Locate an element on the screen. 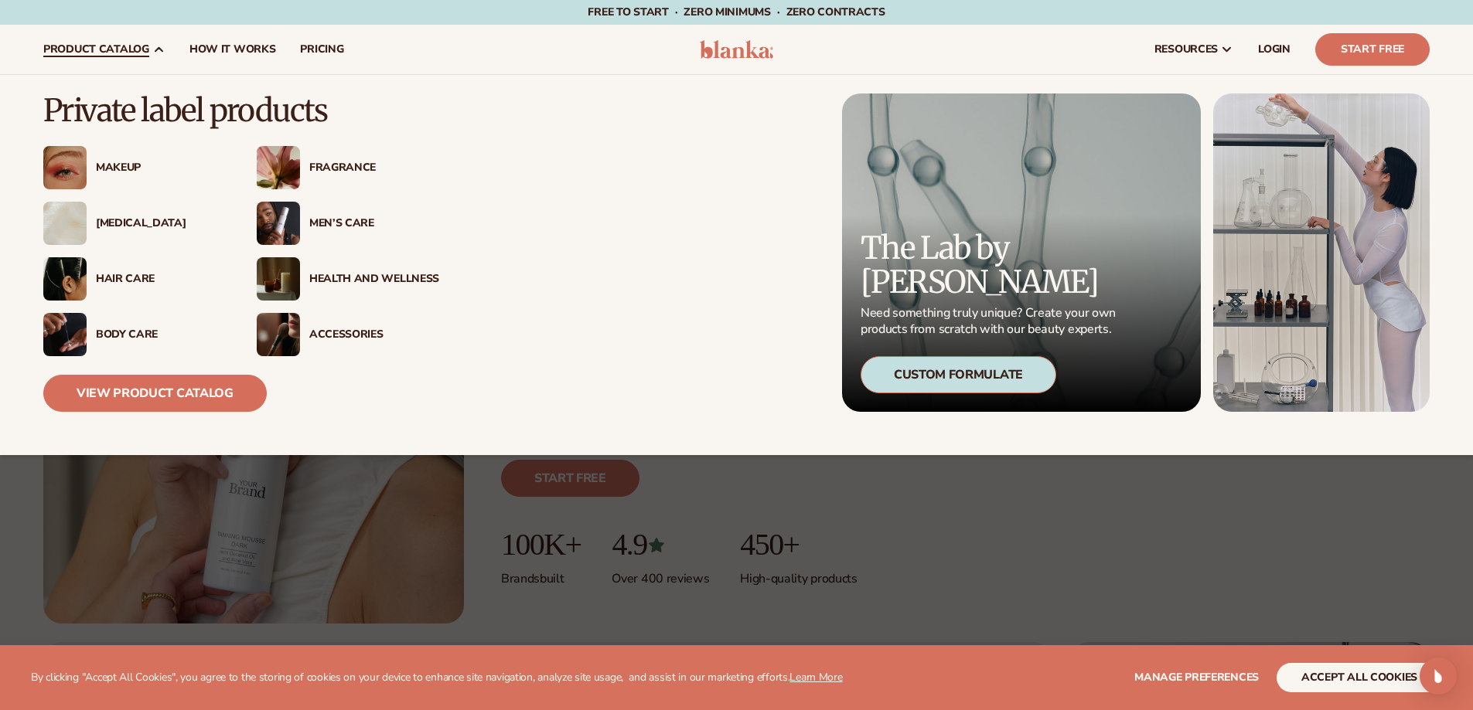 This screenshot has height=710, width=1473. span: LOGIN is located at coordinates (1274, 49).